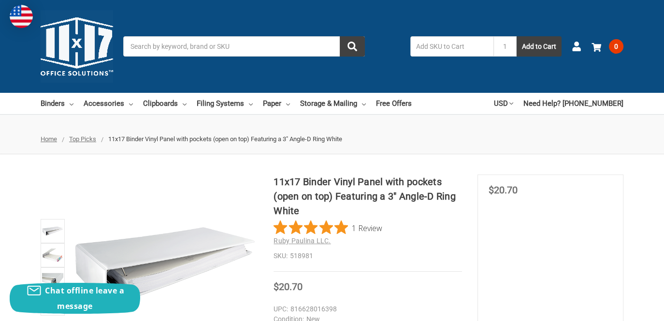 This screenshot has height=321, width=664. Describe the element at coordinates (394, 103) in the screenshot. I see `a: Free Offers` at that location.